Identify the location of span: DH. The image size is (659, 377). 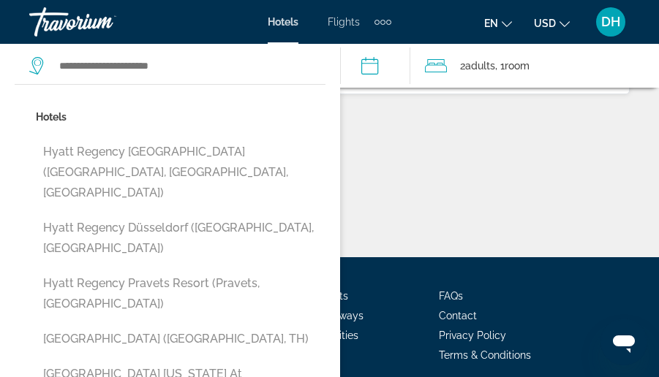
(610, 22).